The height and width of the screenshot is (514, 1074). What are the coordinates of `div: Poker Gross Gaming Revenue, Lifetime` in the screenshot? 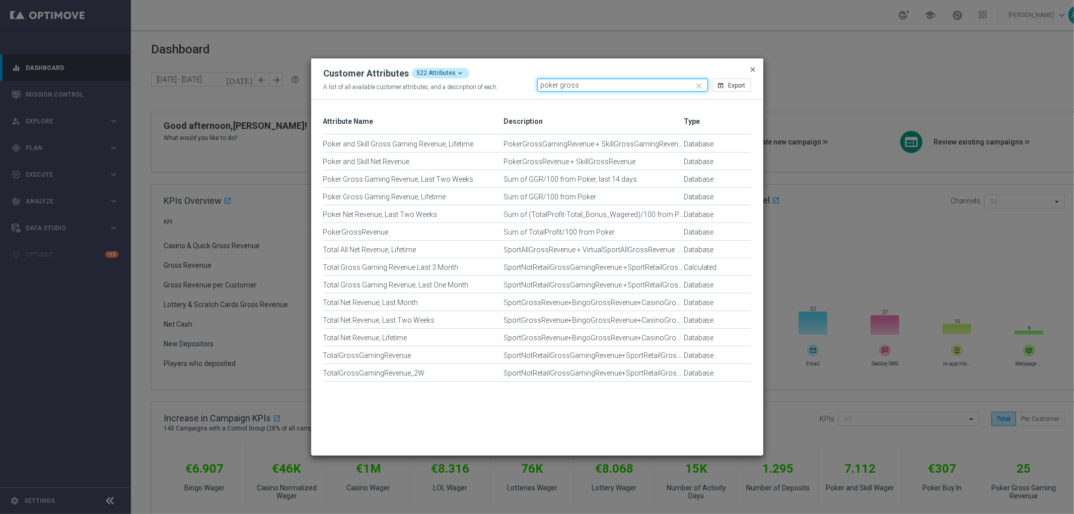 It's located at (413, 201).